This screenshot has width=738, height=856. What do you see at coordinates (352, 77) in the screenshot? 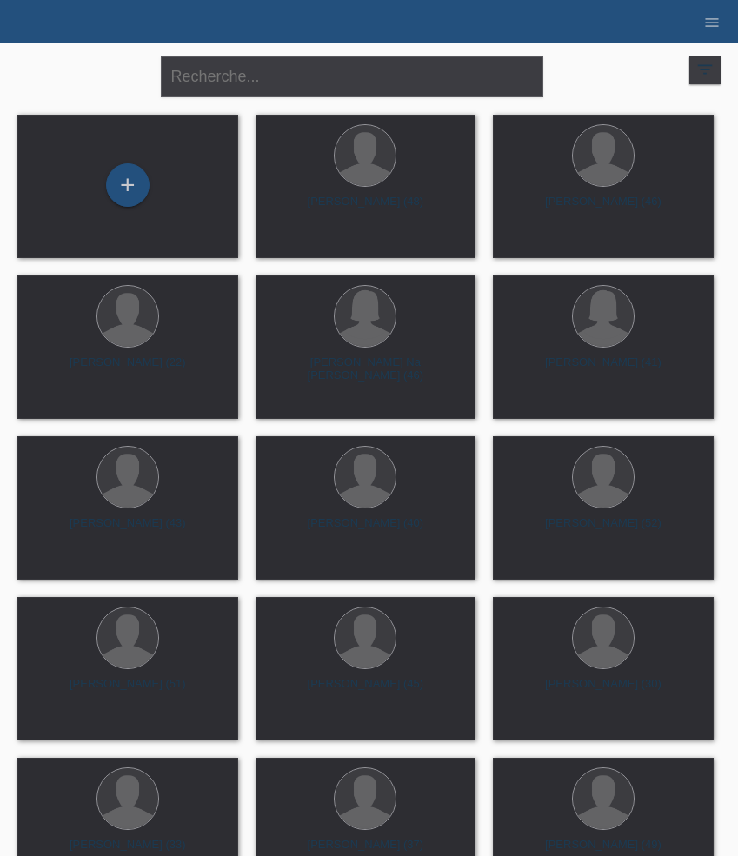
I see `input: Recherche...` at bounding box center [352, 77].